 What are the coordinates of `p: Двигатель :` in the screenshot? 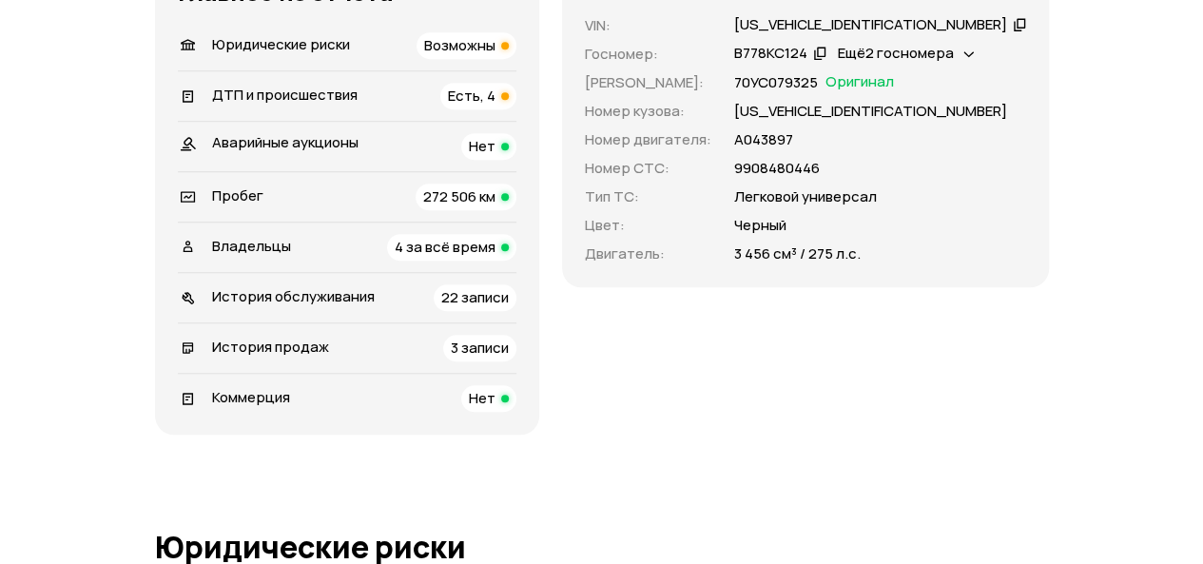 It's located at (648, 254).